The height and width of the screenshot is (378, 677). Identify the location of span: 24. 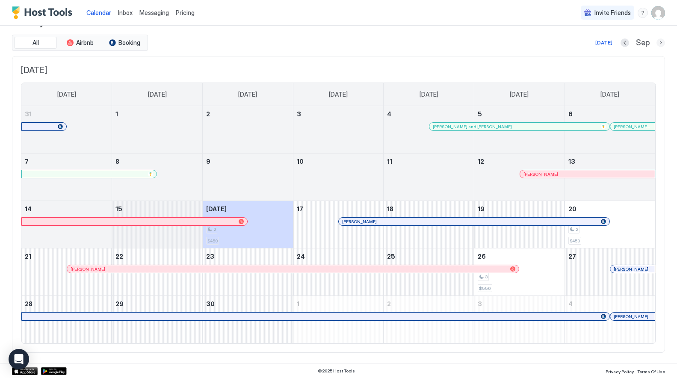
(301, 256).